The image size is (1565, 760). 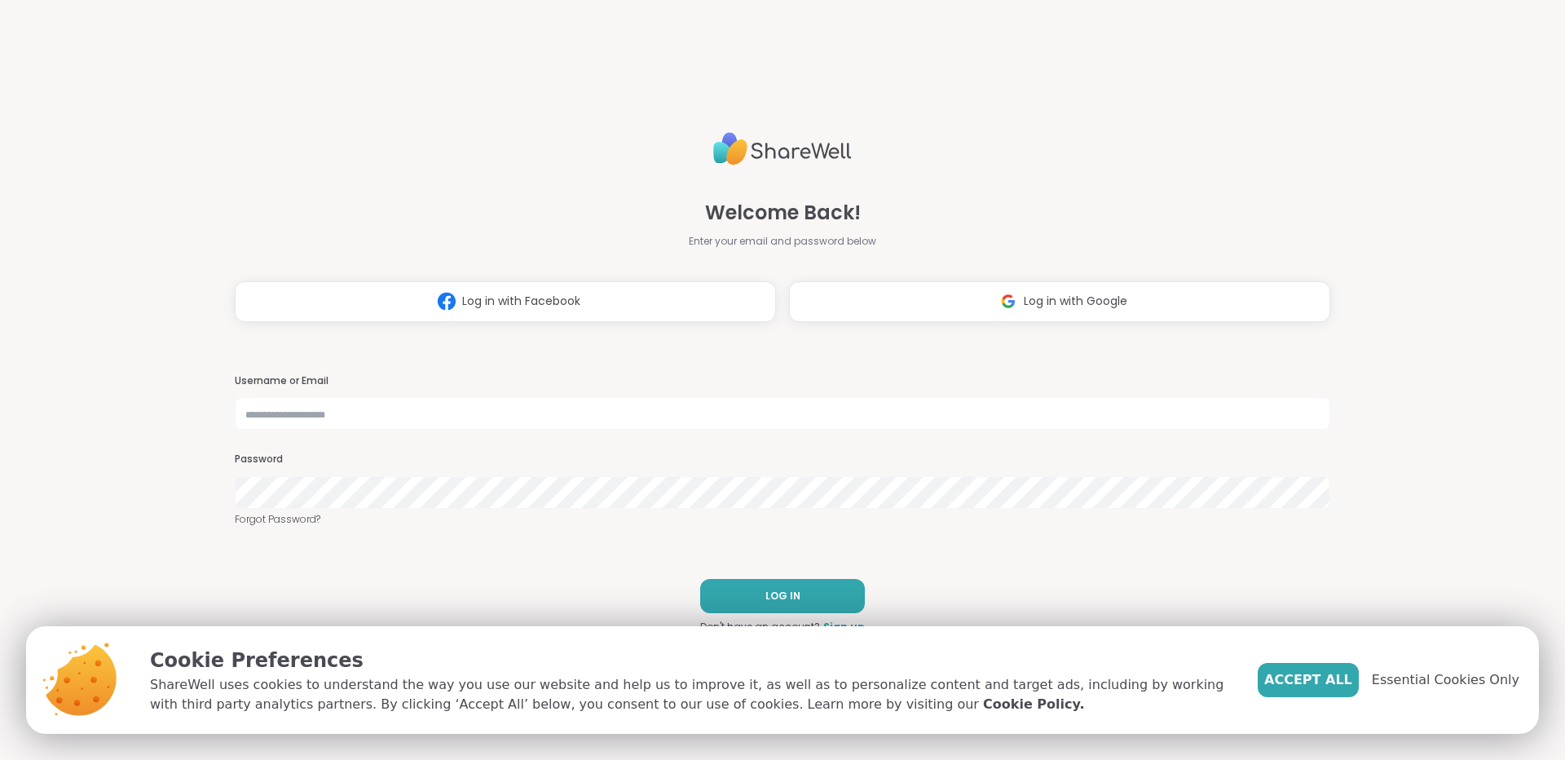 What do you see at coordinates (783, 459) in the screenshot?
I see `h3: Password` at bounding box center [783, 459].